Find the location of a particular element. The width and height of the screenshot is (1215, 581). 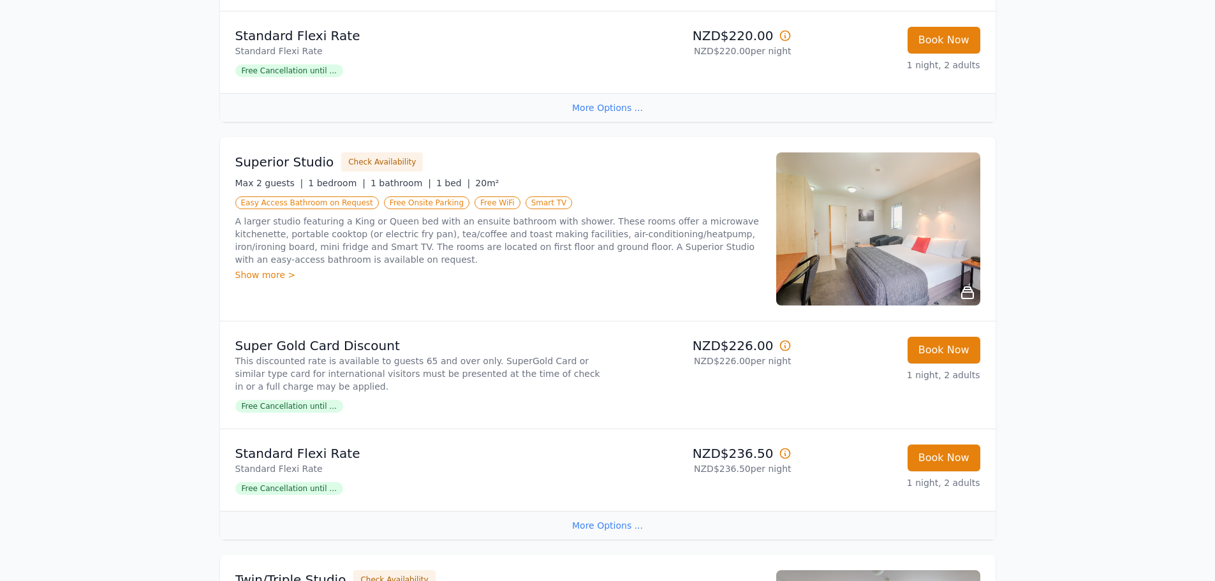

p: This discounted rate is available to guests 65 and over only. SuperGold Card or similar type card... is located at coordinates (419, 374).